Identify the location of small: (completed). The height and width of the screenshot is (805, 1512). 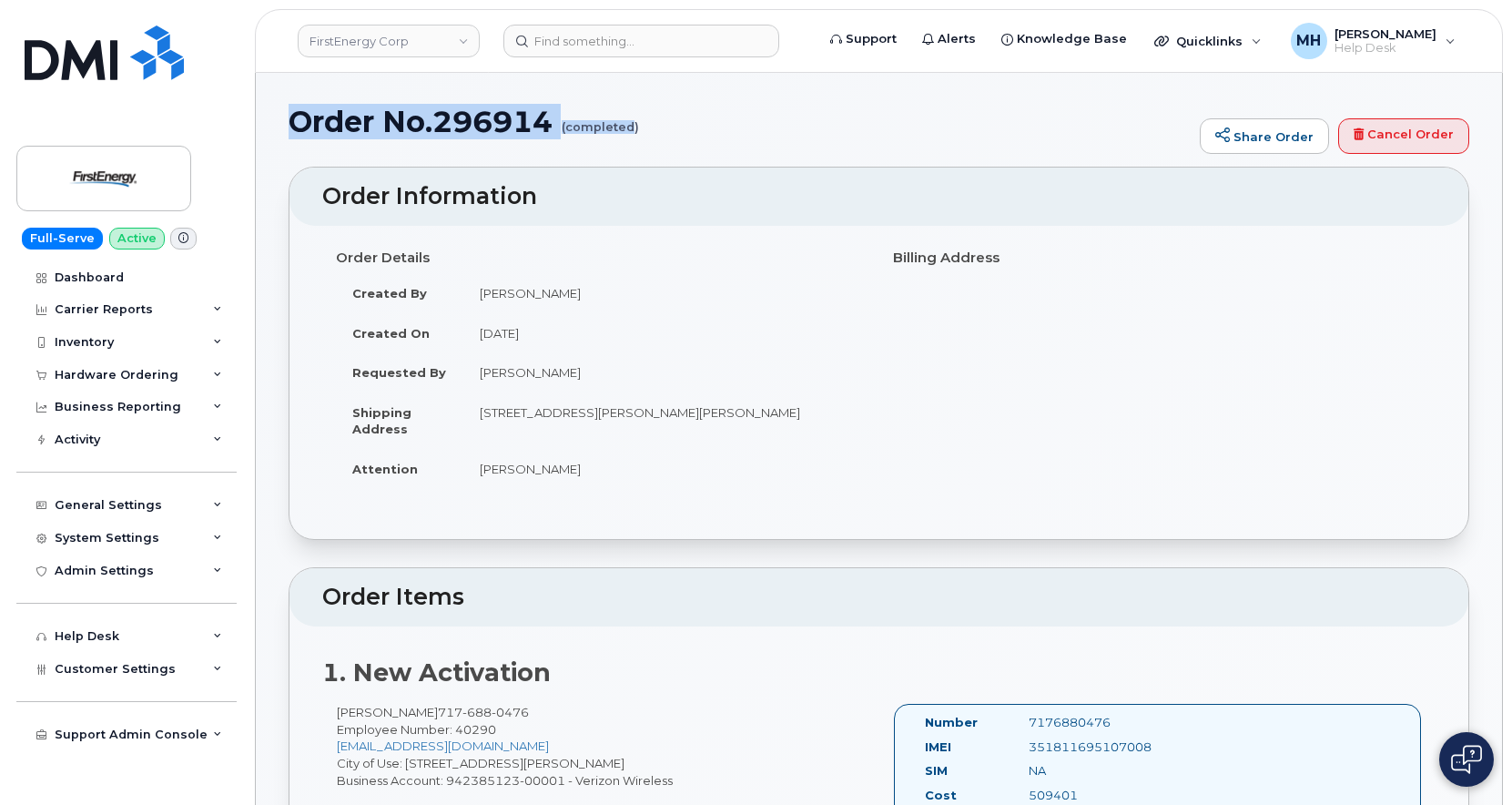
(599, 119).